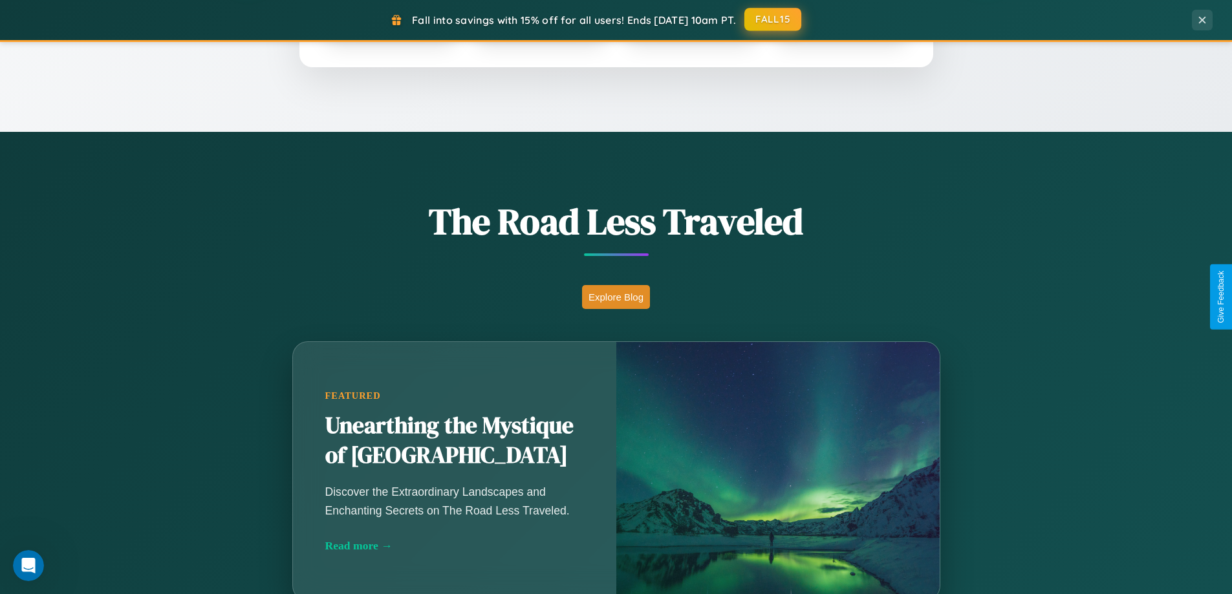 This screenshot has height=594, width=1232. What do you see at coordinates (1221, 297) in the screenshot?
I see `div: Give Feedback` at bounding box center [1221, 297].